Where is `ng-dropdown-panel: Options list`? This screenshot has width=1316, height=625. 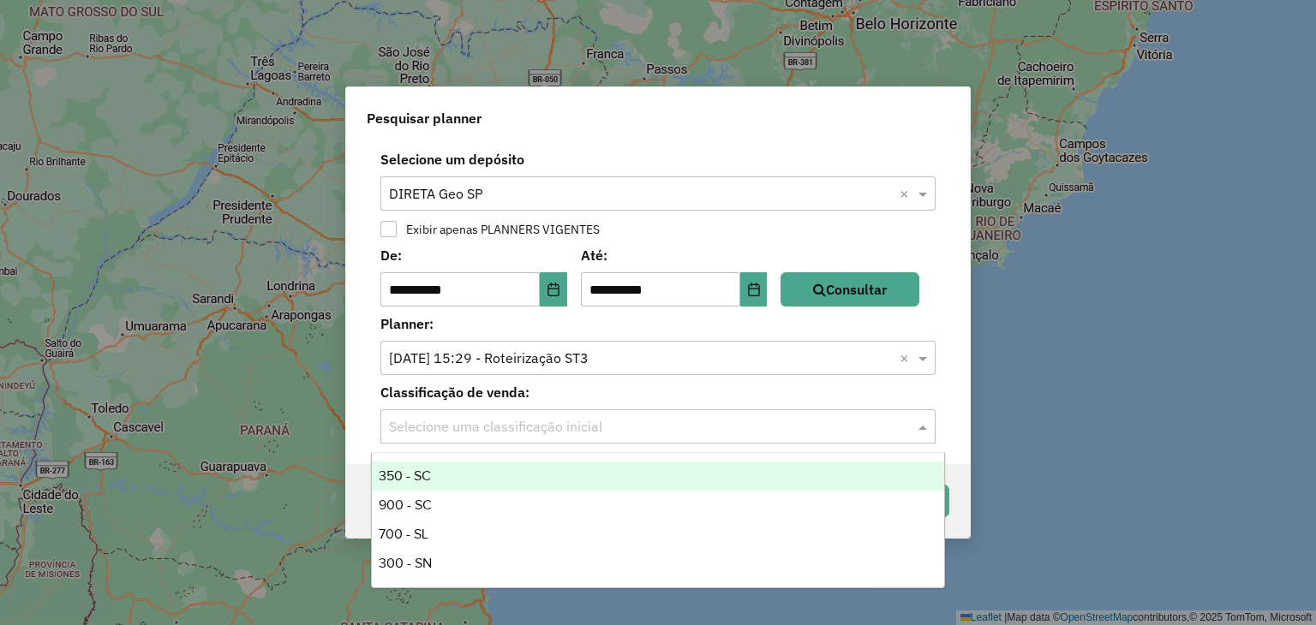
ng-dropdown-panel: Options list is located at coordinates (658, 520).